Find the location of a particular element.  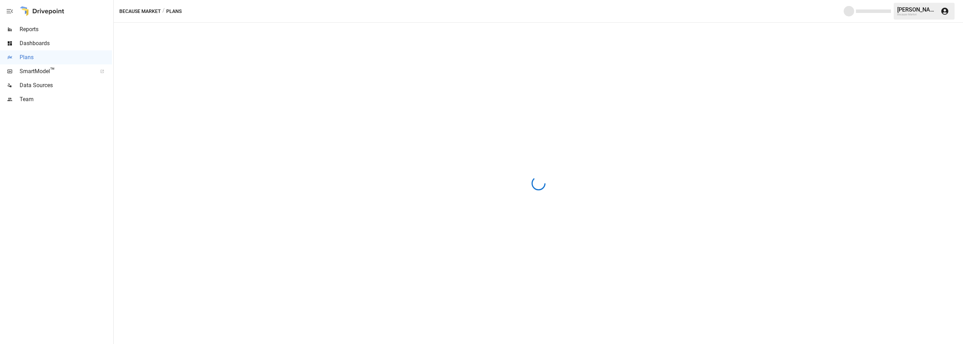

span: Dashboards is located at coordinates (66, 43).